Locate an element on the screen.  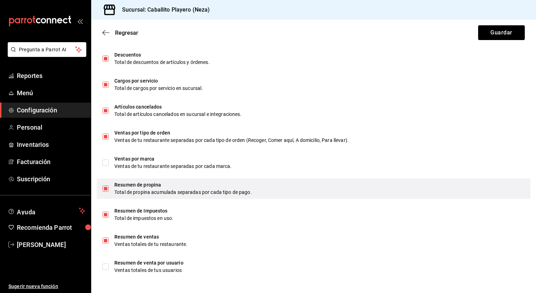
span: Regresar is located at coordinates (127, 33).